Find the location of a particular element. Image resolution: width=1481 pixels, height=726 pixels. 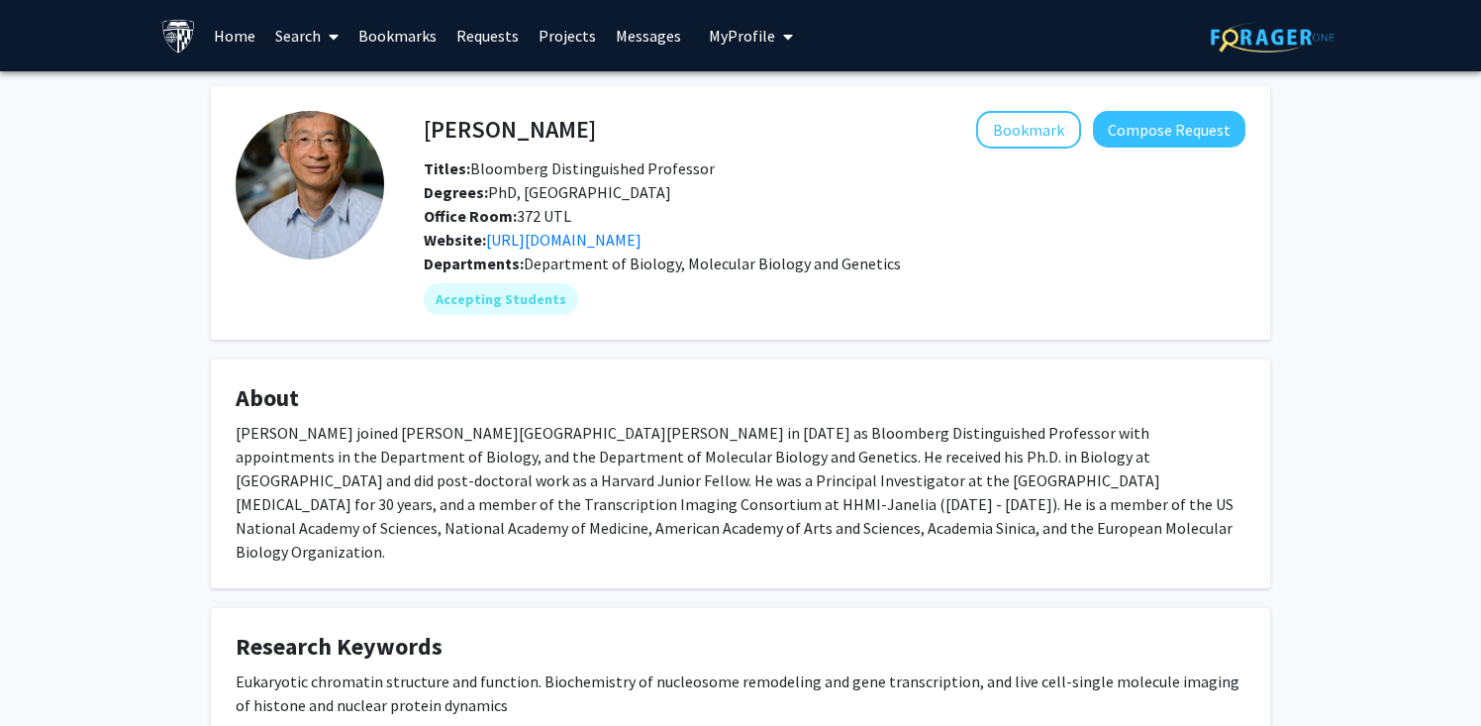

b: Website: is located at coordinates (454, 240).